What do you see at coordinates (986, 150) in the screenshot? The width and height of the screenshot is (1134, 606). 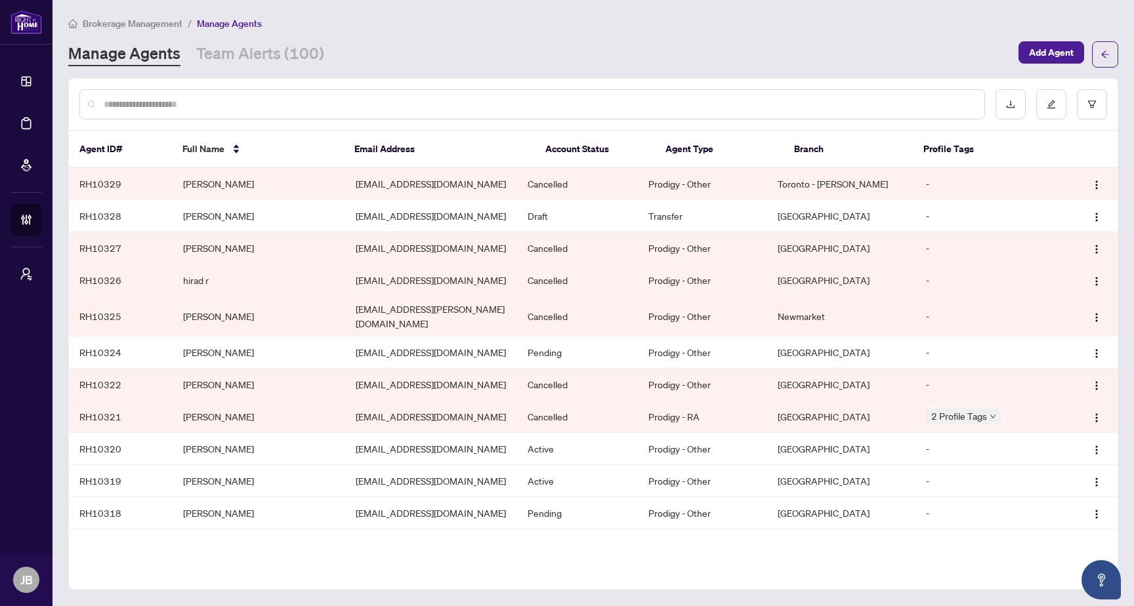 I see `th: Profile Tags` at bounding box center [986, 150].